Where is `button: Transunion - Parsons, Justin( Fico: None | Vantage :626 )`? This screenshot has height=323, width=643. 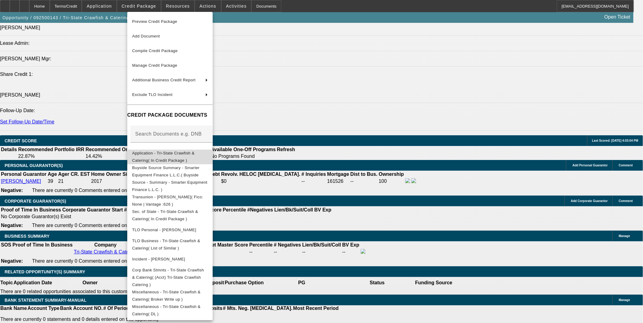
button: Transunion - Parsons, Justin( Fico: None | Vantage :626 ) is located at coordinates (170, 201).